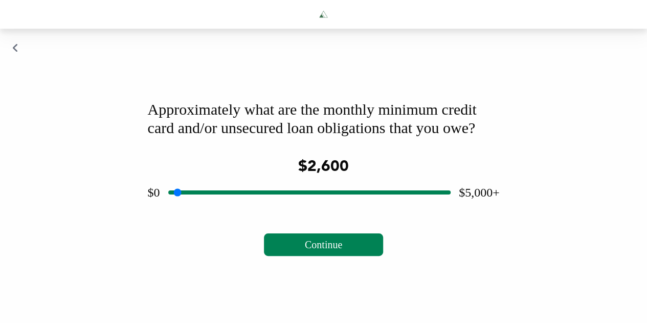 This screenshot has height=323, width=647. I want to click on img: Tryascend.com, so click(323, 15).